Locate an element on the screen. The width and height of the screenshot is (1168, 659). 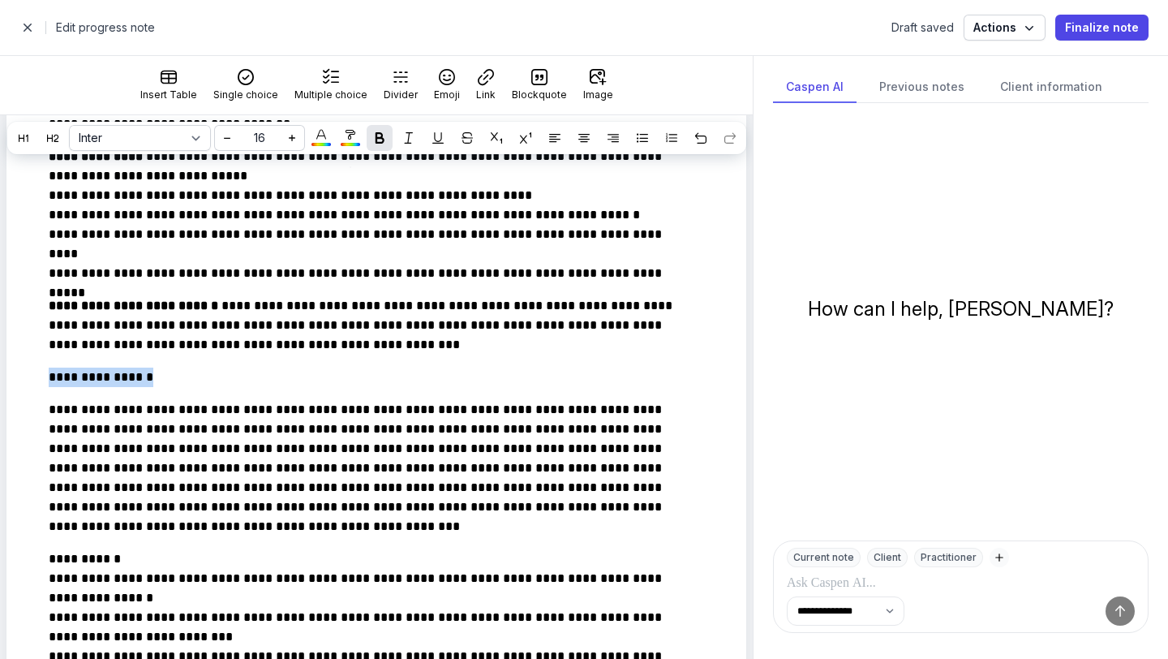
button: Actions is located at coordinates (1004, 28).